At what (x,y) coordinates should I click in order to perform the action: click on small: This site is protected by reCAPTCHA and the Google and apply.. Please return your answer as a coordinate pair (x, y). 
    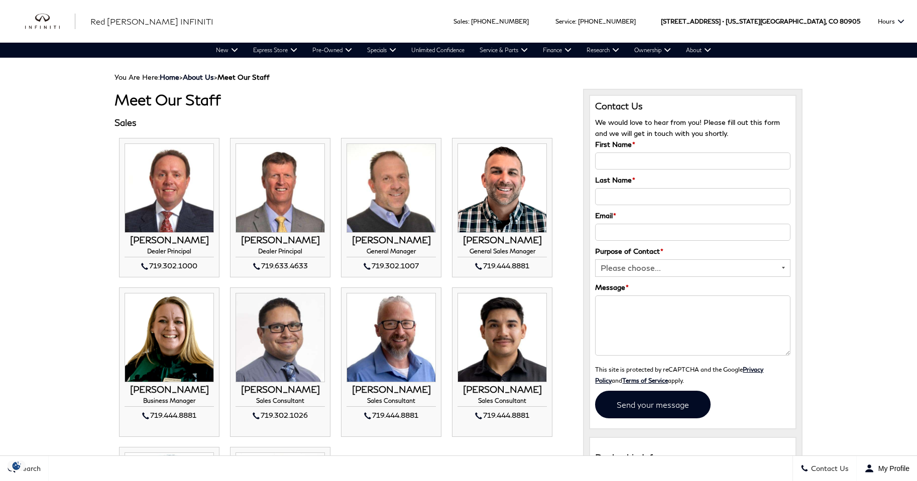
    Looking at the image, I should click on (679, 375).